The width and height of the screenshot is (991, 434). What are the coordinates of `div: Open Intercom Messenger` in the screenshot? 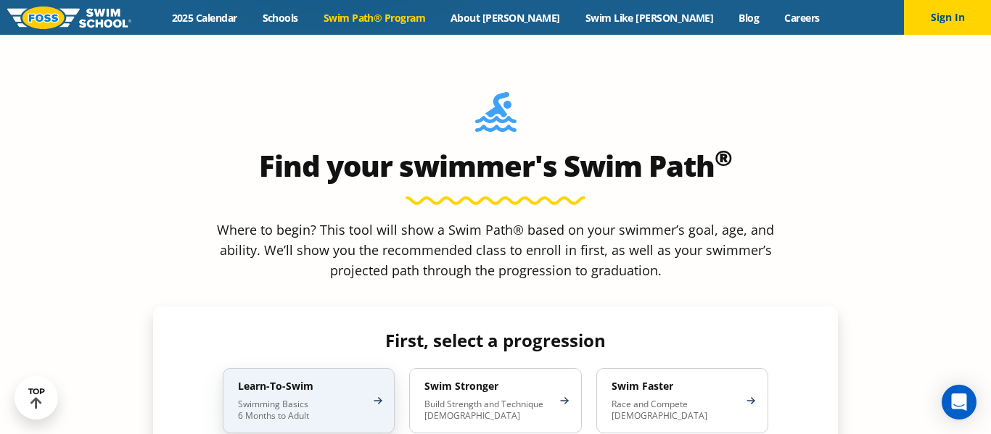 It's located at (959, 403).